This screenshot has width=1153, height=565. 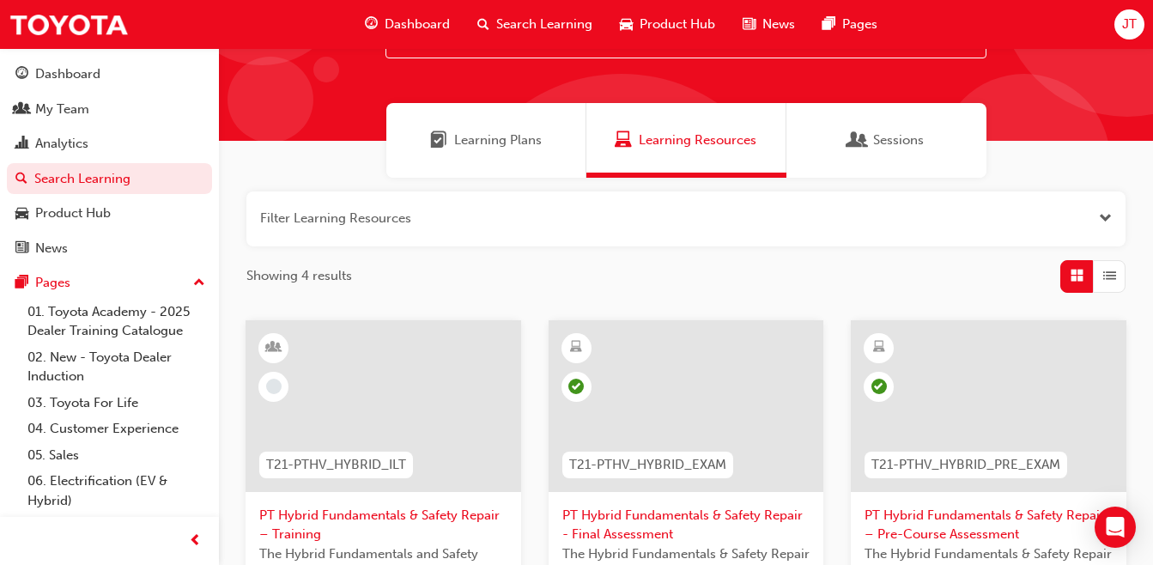 What do you see at coordinates (850, 24) in the screenshot?
I see `a: pages-iconPages` at bounding box center [850, 24].